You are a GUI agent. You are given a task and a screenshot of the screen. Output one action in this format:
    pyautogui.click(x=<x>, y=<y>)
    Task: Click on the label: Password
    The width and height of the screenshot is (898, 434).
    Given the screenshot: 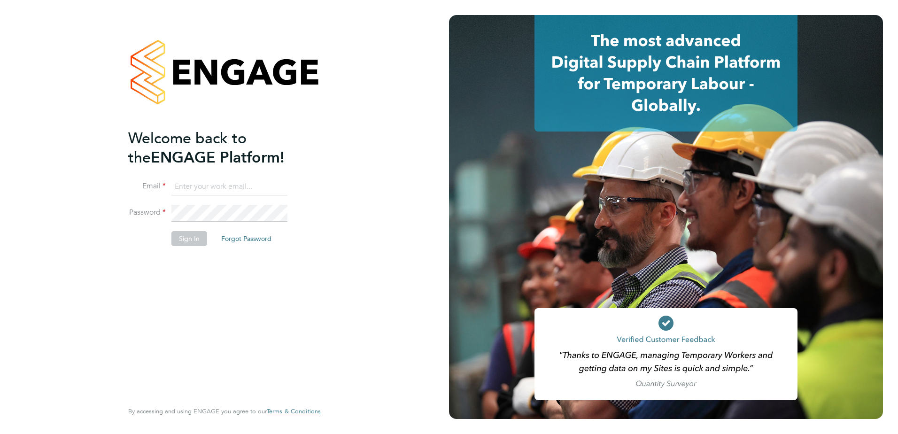 What is the action you would take?
    pyautogui.click(x=147, y=212)
    